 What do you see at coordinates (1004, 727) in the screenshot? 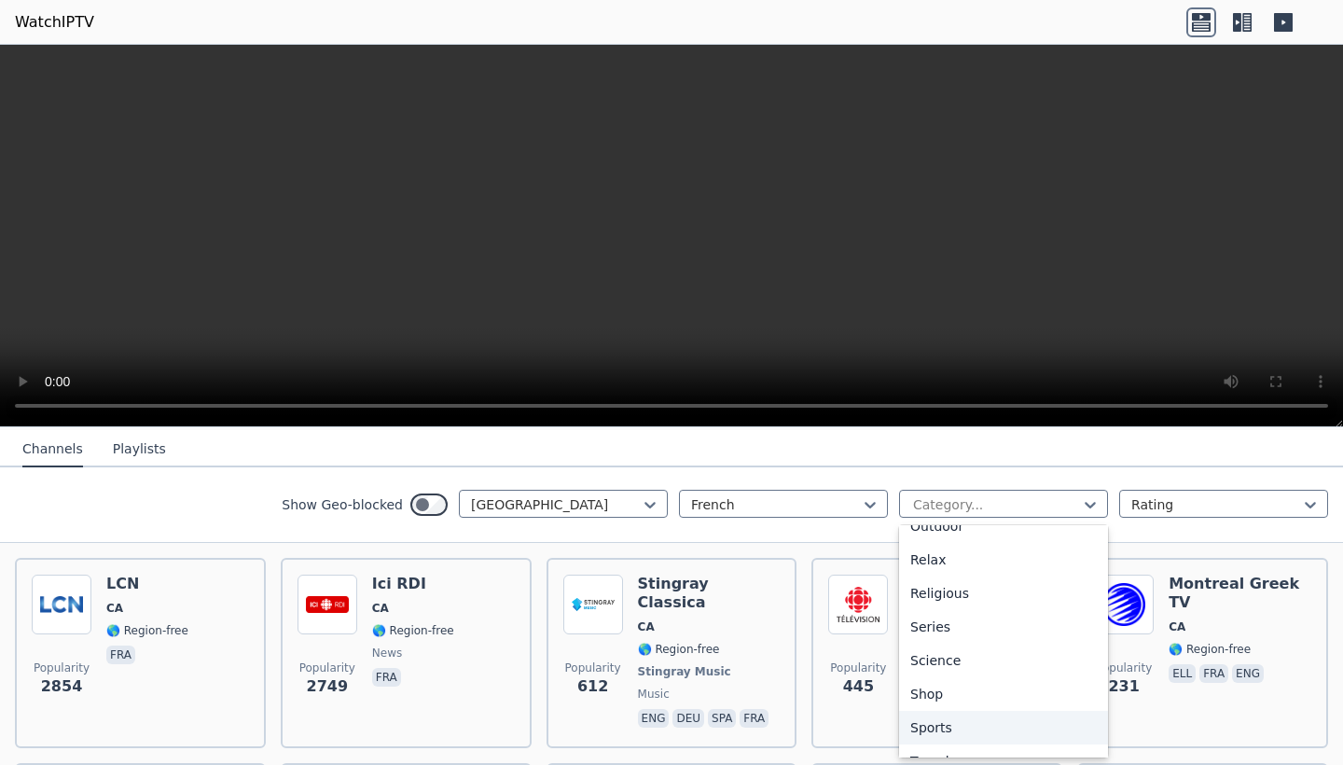
I see `div: Sports` at bounding box center [1004, 727].